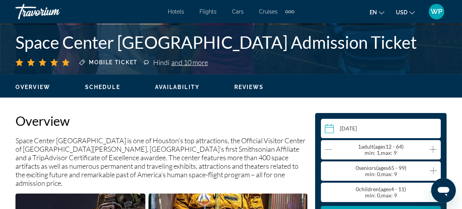 Image resolution: width=462 pixels, height=209 pixels. What do you see at coordinates (436, 12) in the screenshot?
I see `span: WP` at bounding box center [436, 12].